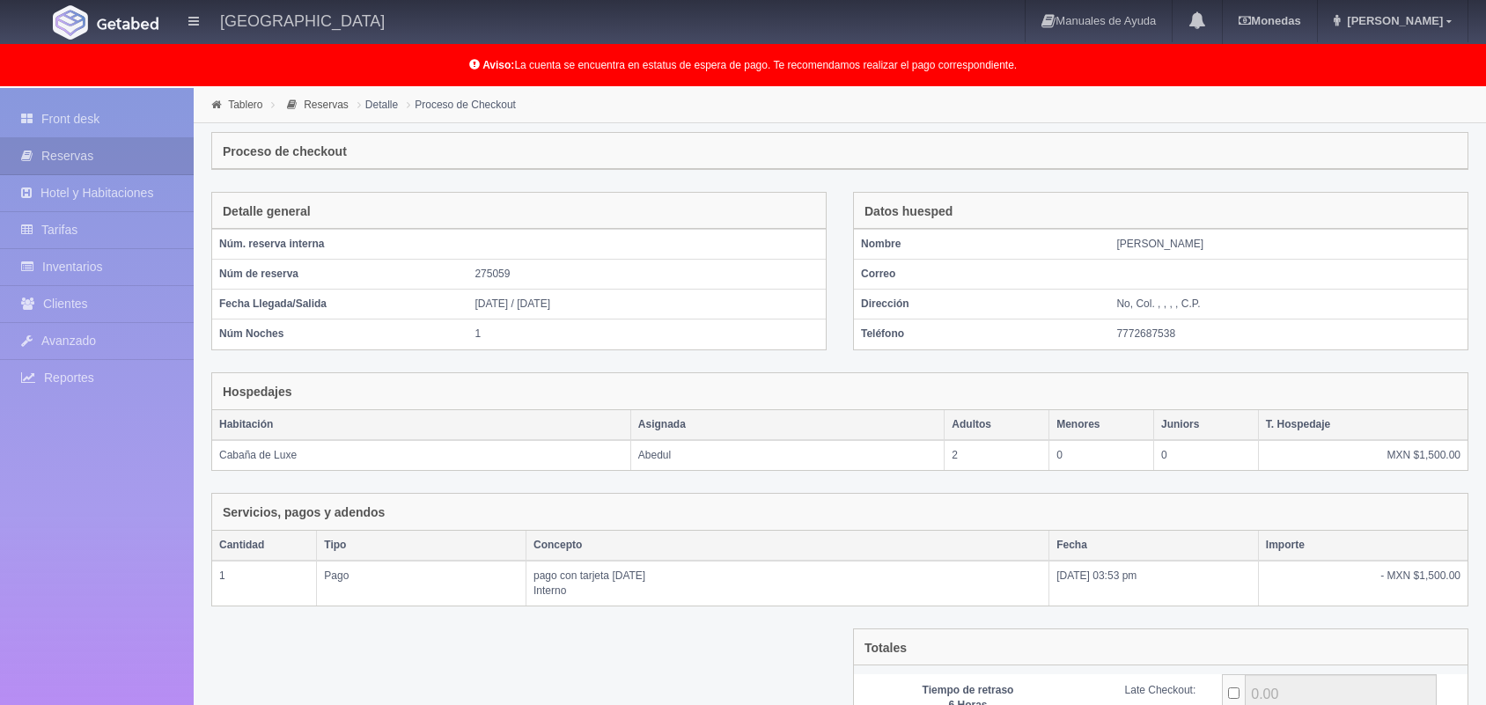 Image resolution: width=1486 pixels, height=705 pixels. Describe the element at coordinates (996, 455) in the screenshot. I see `td: 2` at that location.